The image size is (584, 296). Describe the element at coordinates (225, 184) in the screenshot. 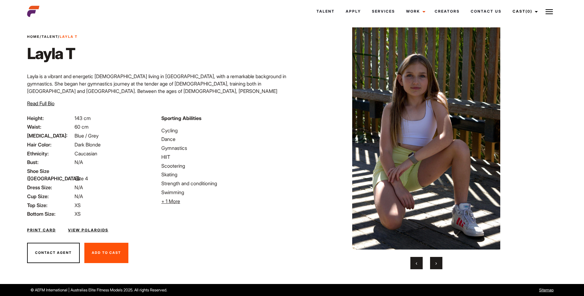

I see `li: Strength and conditioning` at that location.